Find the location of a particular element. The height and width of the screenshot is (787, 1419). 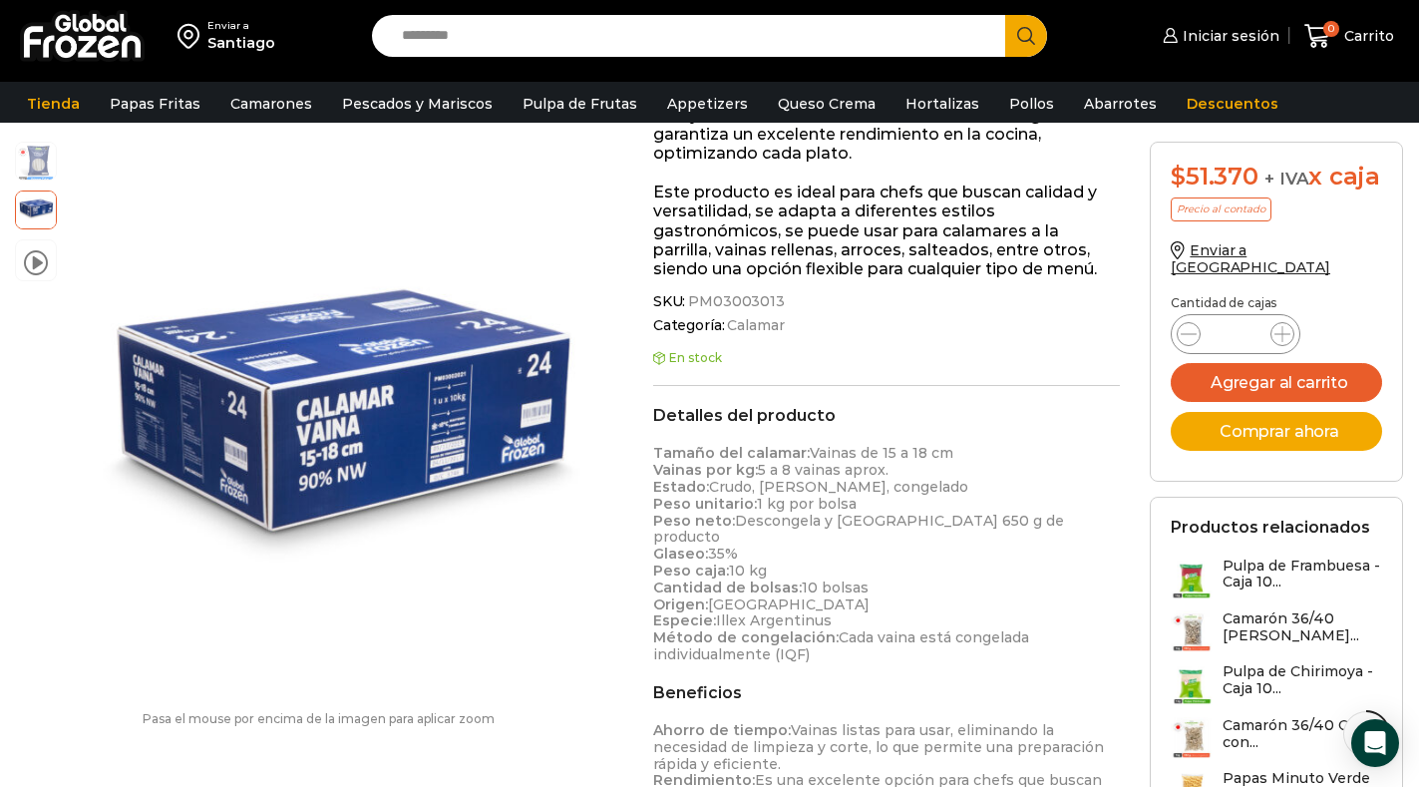

div: x caja is located at coordinates (1277, 177).